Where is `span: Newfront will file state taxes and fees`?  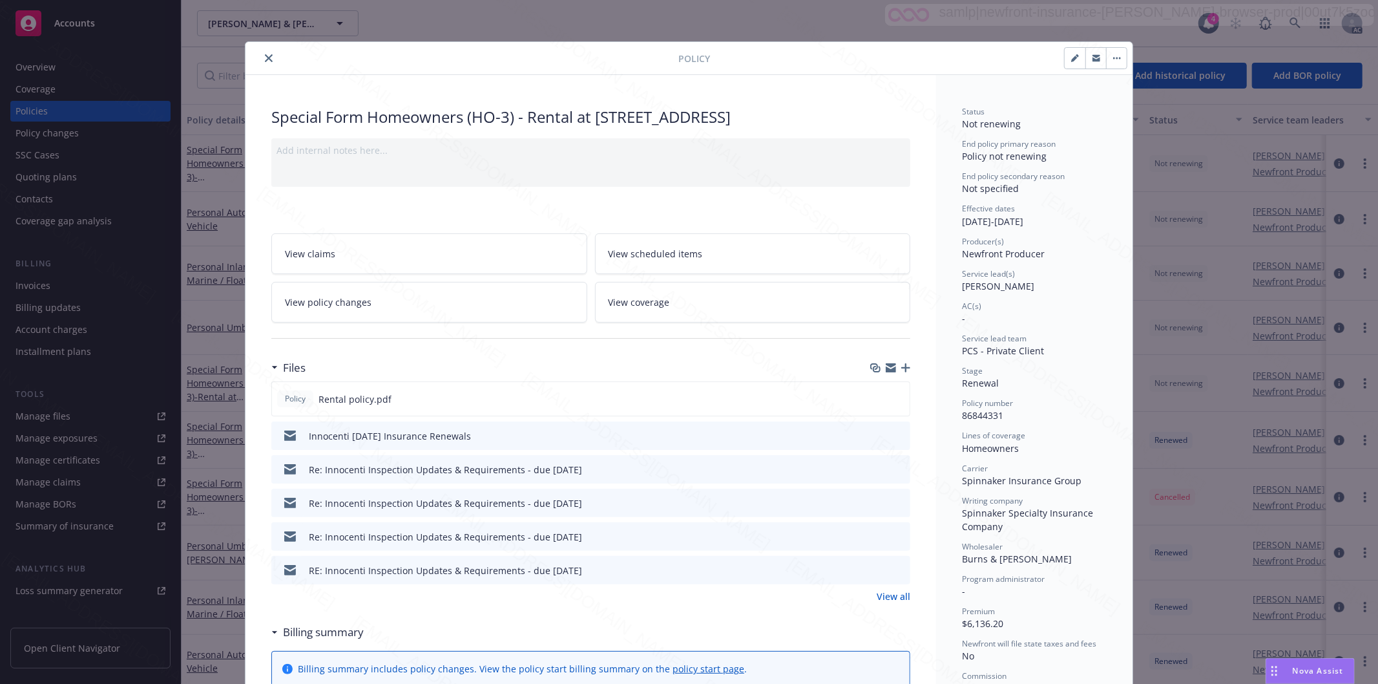
span: Newfront will file state taxes and fees is located at coordinates (1029, 643).